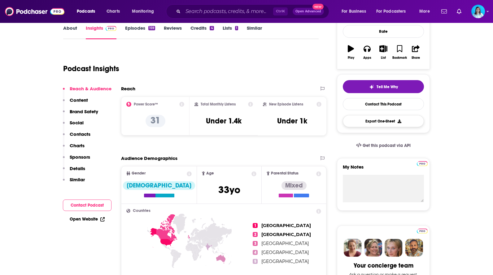 The height and width of the screenshot is (275, 493). I want to click on a: Get this podcast via API, so click(384, 146).